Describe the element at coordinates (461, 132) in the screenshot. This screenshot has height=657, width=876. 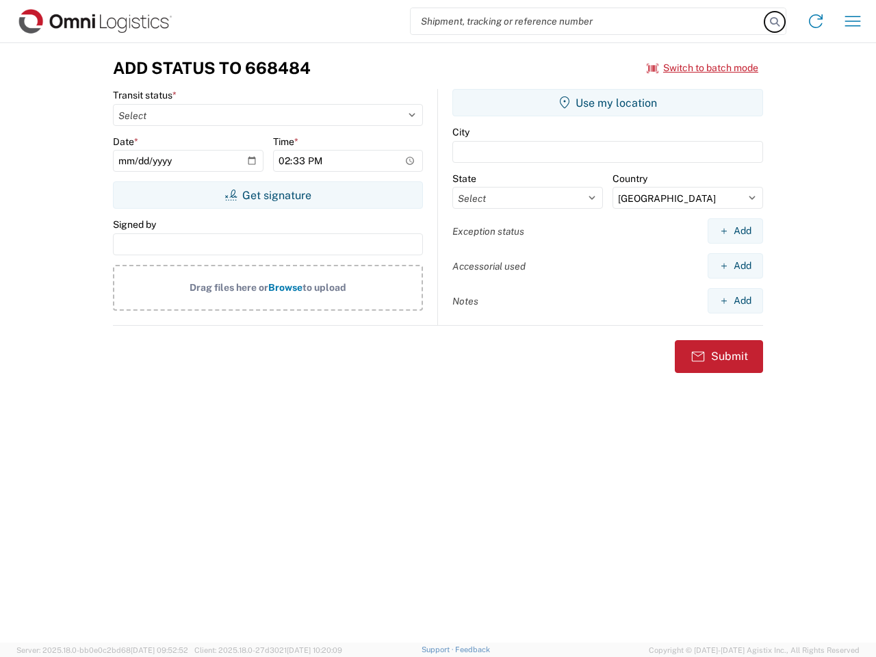
I see `label: City` at that location.